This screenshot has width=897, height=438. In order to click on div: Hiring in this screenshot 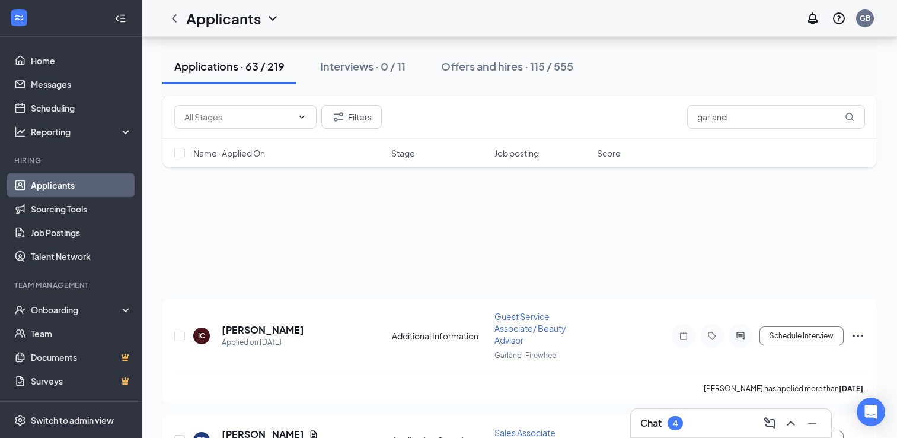, I will do `click(72, 160)`.